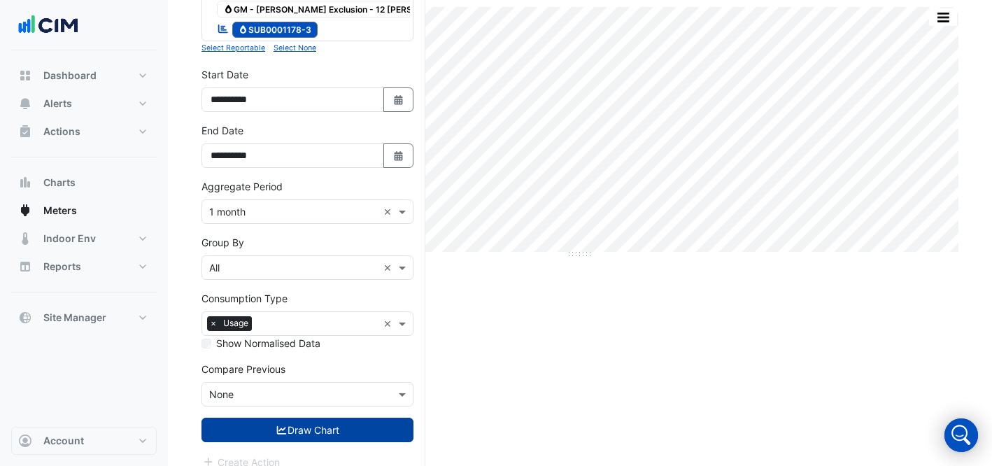  Describe the element at coordinates (84, 267) in the screenshot. I see `button: Reports` at that location.